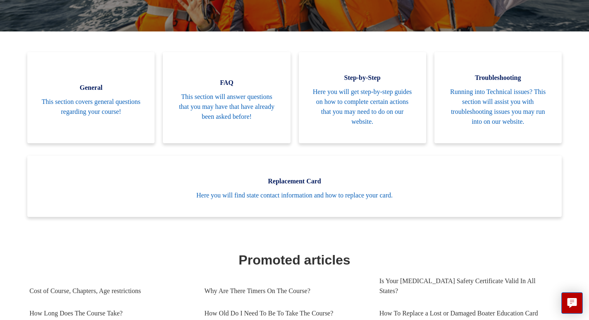  What do you see at coordinates (294, 260) in the screenshot?
I see `h1: Promoted articles` at bounding box center [294, 260].